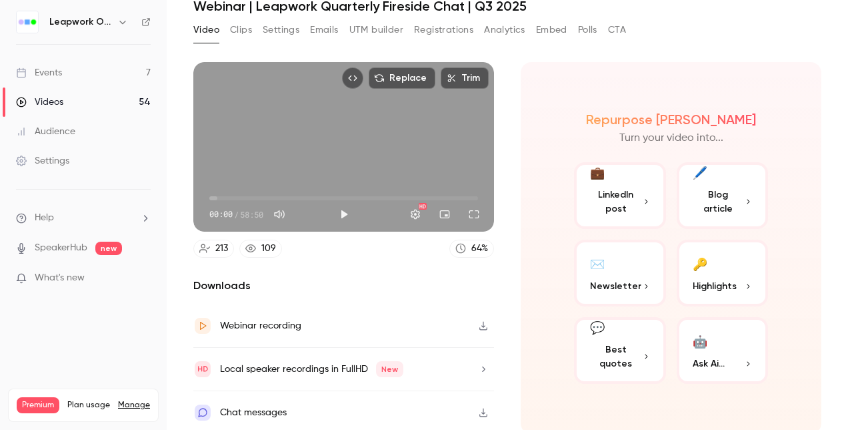 This screenshot has width=848, height=430. What do you see at coordinates (620, 195) in the screenshot?
I see `button: 💼LinkedIn post` at bounding box center [620, 195].